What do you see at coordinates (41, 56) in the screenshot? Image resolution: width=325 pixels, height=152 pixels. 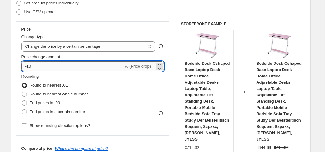 I see `span: Price change amount` at bounding box center [41, 56].